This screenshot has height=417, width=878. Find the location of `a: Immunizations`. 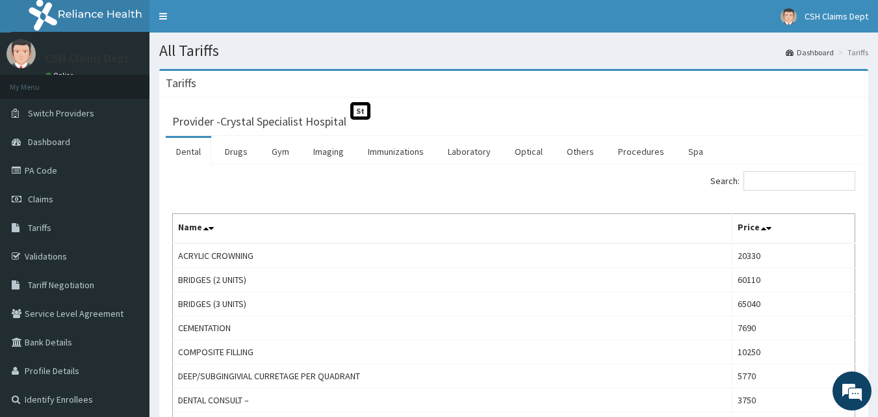

a: Immunizations is located at coordinates (396, 152).